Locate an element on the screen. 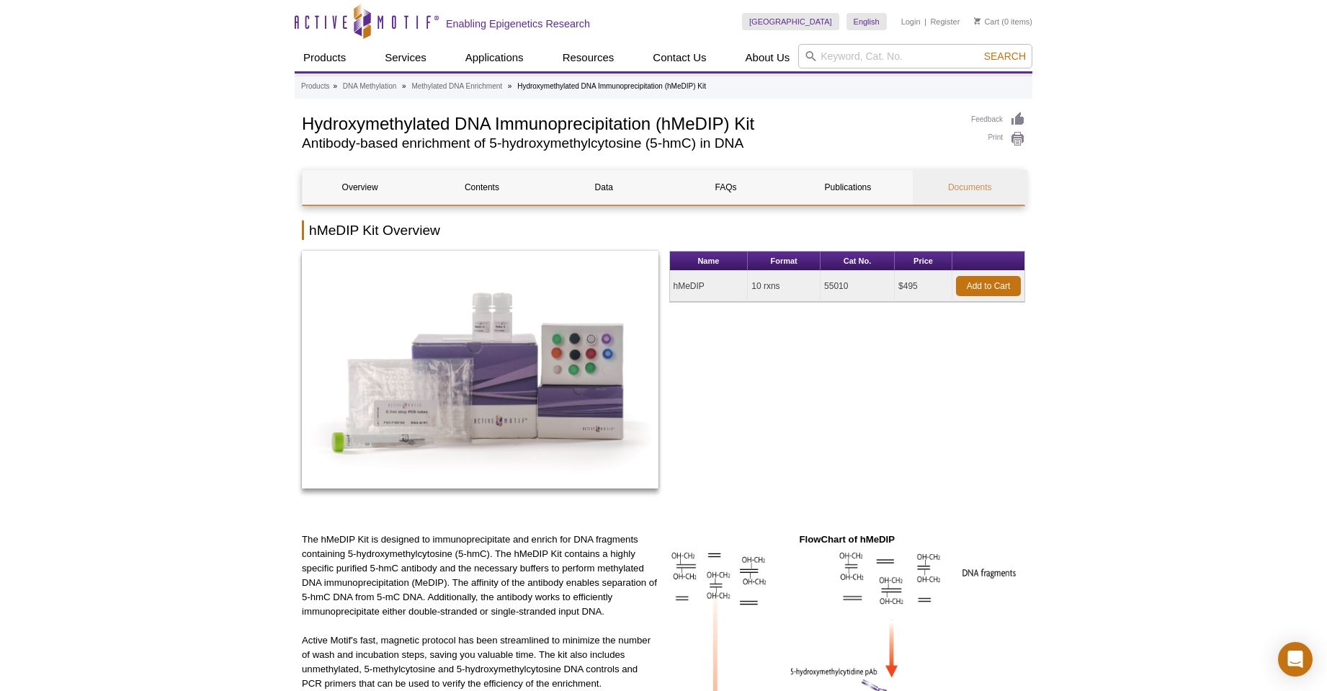 The height and width of the screenshot is (691, 1327). strong: FlowChart of hMeDIP is located at coordinates (847, 539).